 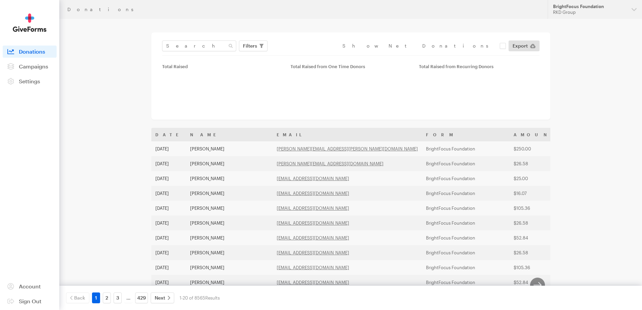 I want to click on span: Account, so click(x=30, y=286).